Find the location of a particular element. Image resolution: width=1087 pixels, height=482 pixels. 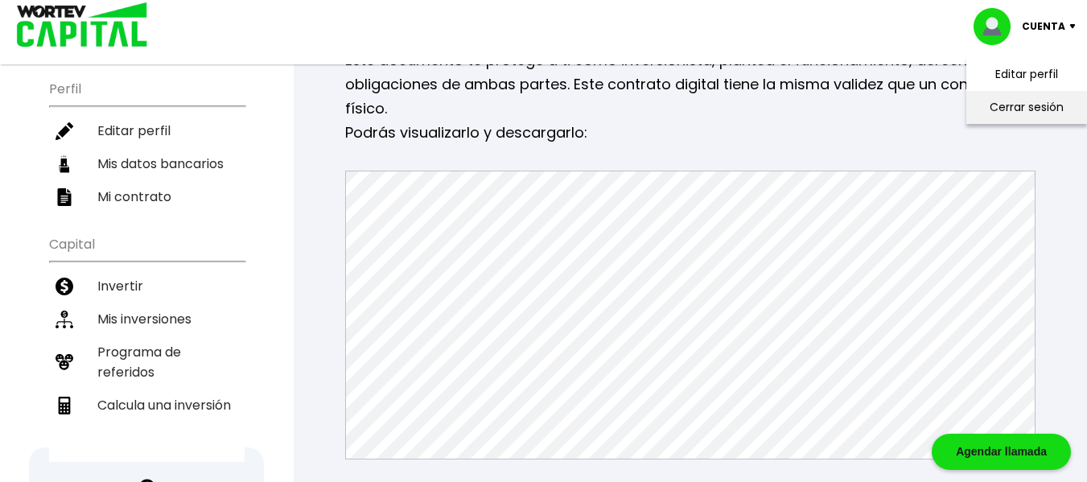

li: Mis datos bancarios is located at coordinates (146, 163).